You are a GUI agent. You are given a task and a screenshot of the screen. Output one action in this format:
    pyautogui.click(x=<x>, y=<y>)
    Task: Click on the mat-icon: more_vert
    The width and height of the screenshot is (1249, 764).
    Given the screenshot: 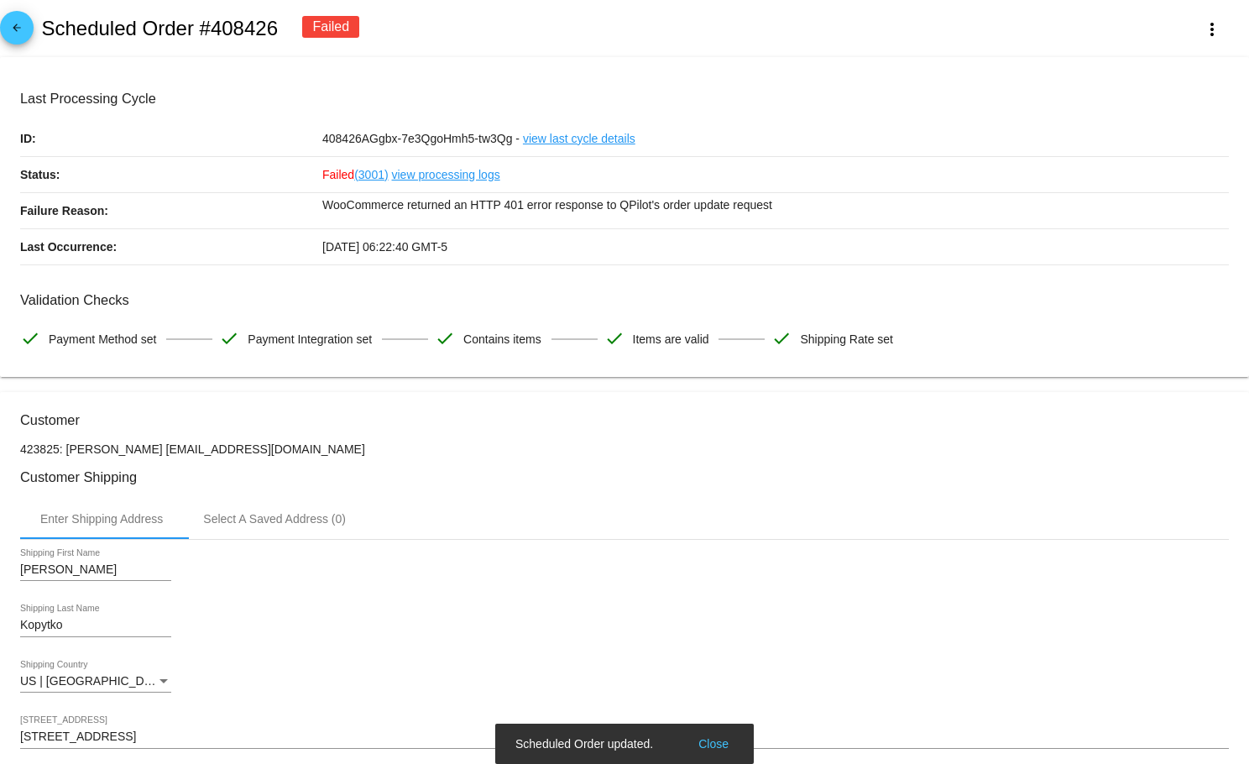 What is the action you would take?
    pyautogui.click(x=1212, y=29)
    